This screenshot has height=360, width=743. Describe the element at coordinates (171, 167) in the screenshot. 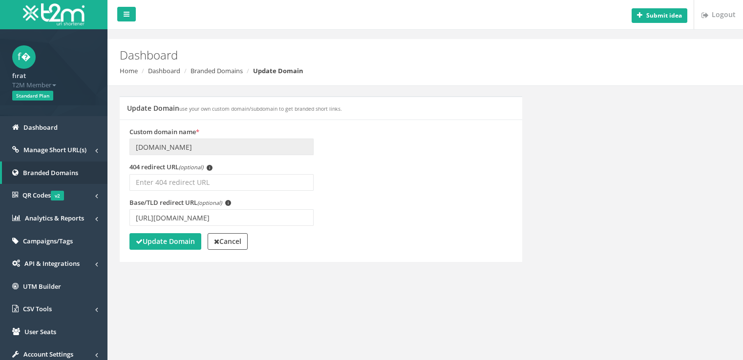

I see `label: 404 redirect URL` at that location.